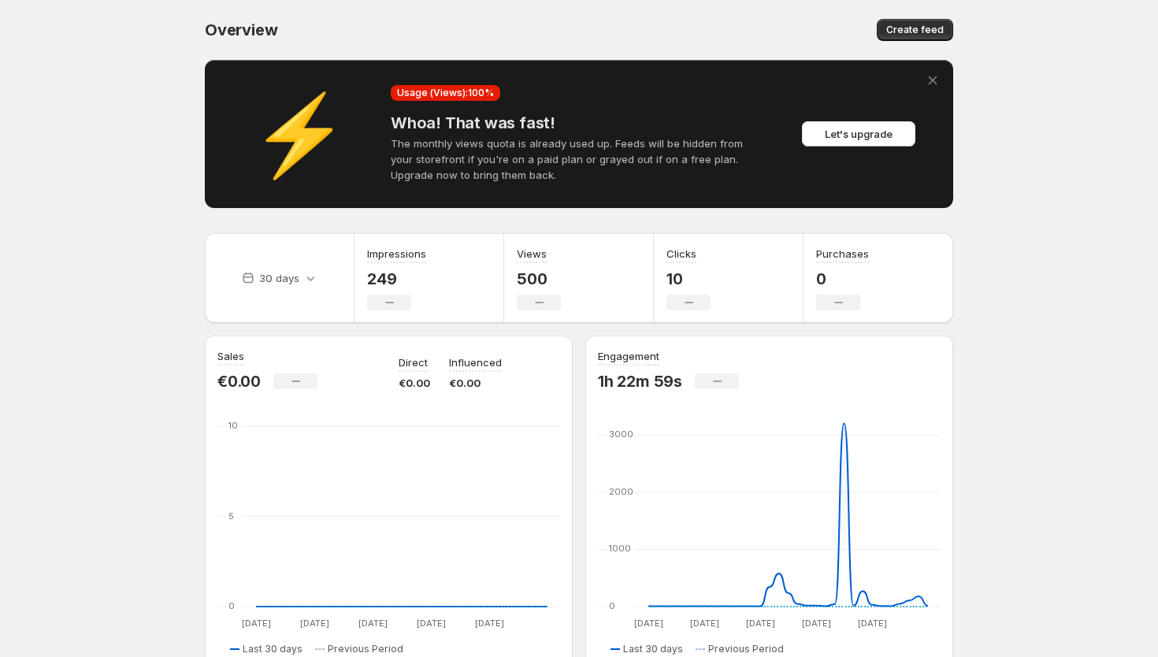  What do you see at coordinates (621, 434) in the screenshot?
I see `text: 3000` at bounding box center [621, 434].